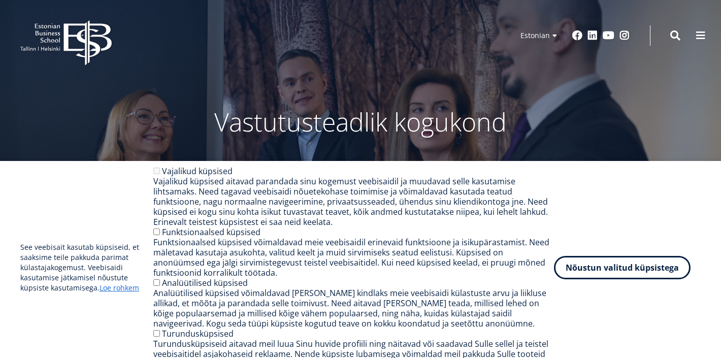 Image resolution: width=721 pixels, height=358 pixels. I want to click on label: Funktsionaalsed küpsised, so click(211, 232).